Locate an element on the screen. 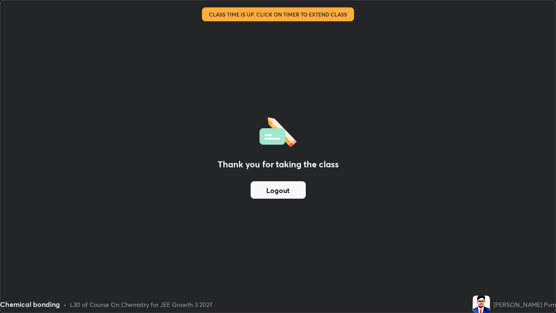 The width and height of the screenshot is (556, 313). h2: Thank you for taking the class is located at coordinates (278, 164).